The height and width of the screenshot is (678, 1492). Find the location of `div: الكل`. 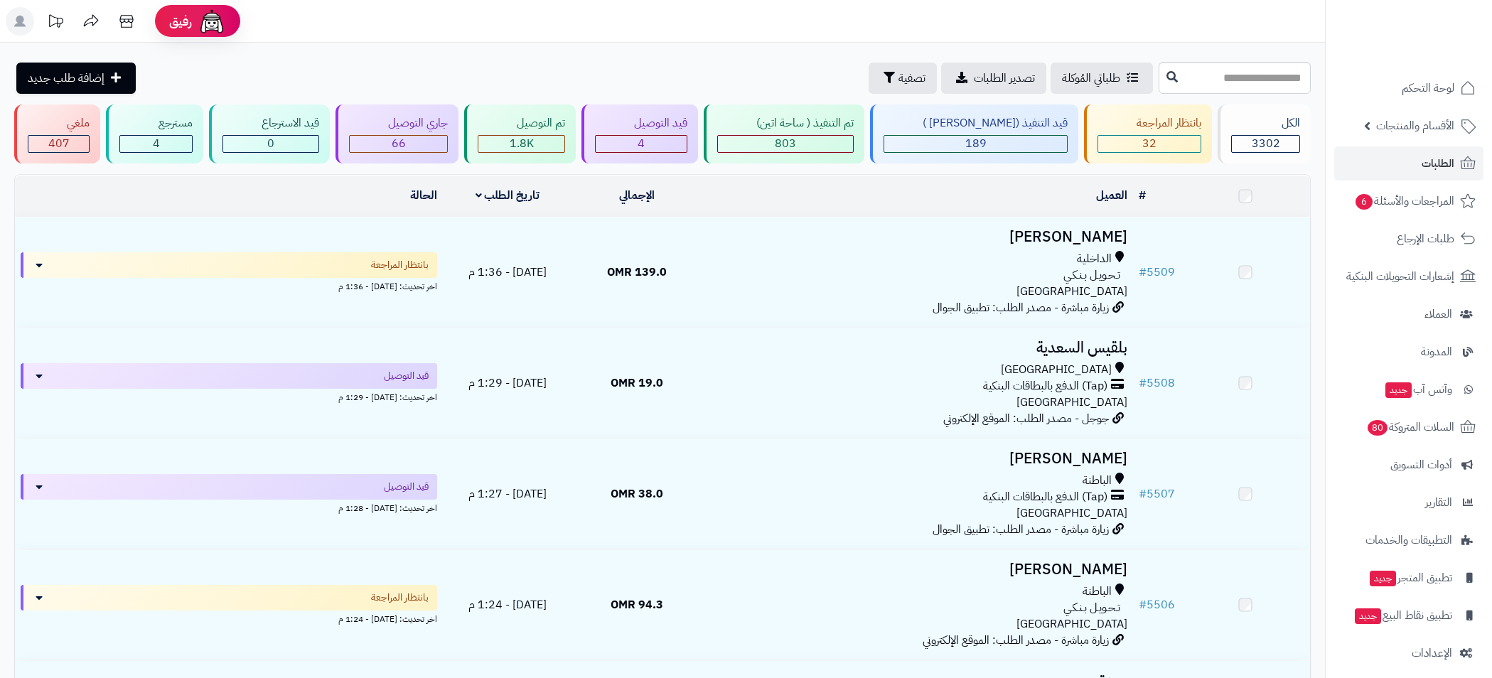

div: الكل is located at coordinates (1266, 123).